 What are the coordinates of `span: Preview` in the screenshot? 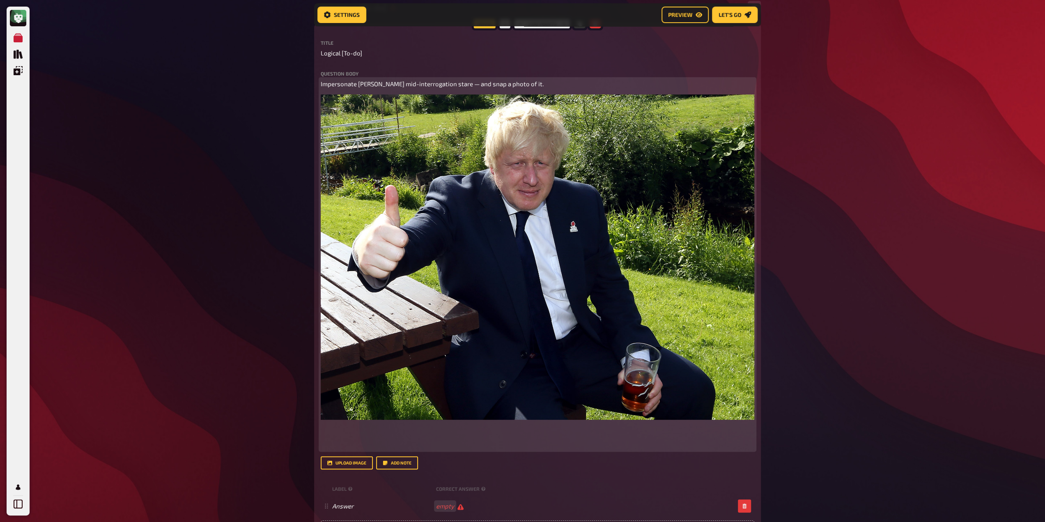 It's located at (680, 15).